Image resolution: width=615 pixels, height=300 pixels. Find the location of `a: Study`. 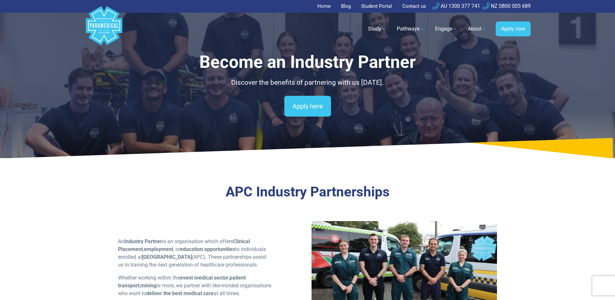

a: Study is located at coordinates (377, 29).